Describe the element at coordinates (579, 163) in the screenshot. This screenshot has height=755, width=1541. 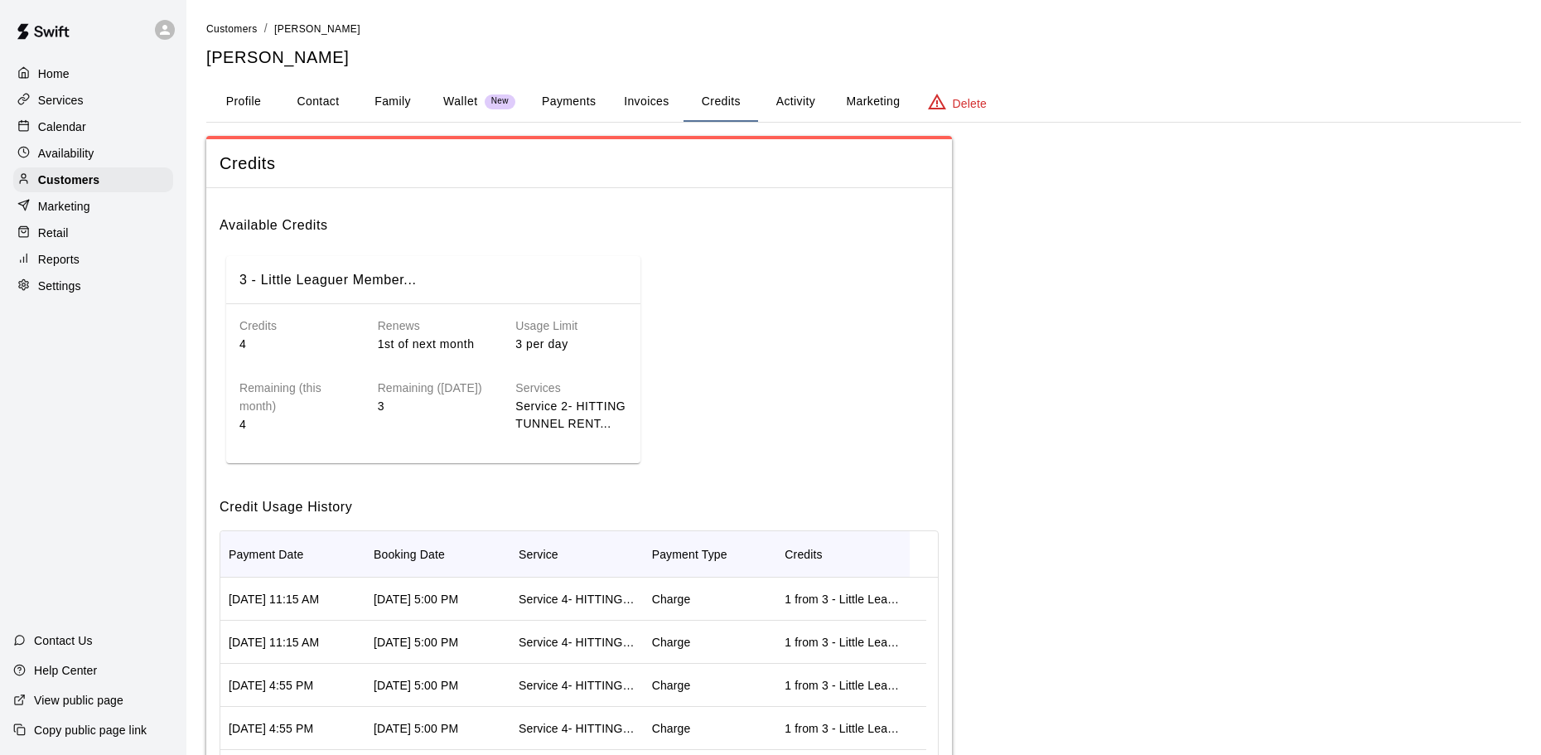
I see `span: Credits` at that location.